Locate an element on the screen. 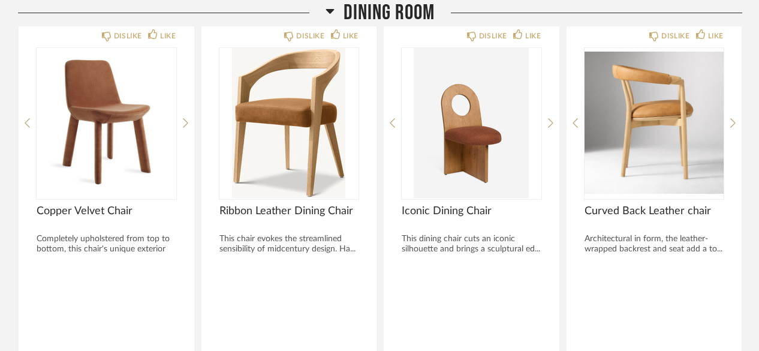 The width and height of the screenshot is (759, 351). span: Curved Back Leather chair is located at coordinates (654, 211).